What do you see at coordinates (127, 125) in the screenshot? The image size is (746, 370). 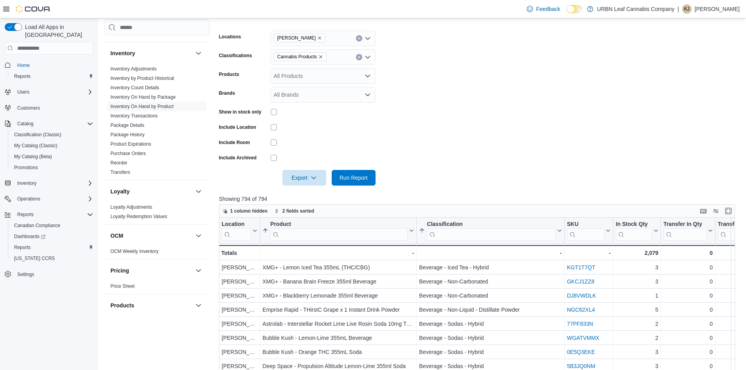 I see `a: Package Details` at bounding box center [127, 125].